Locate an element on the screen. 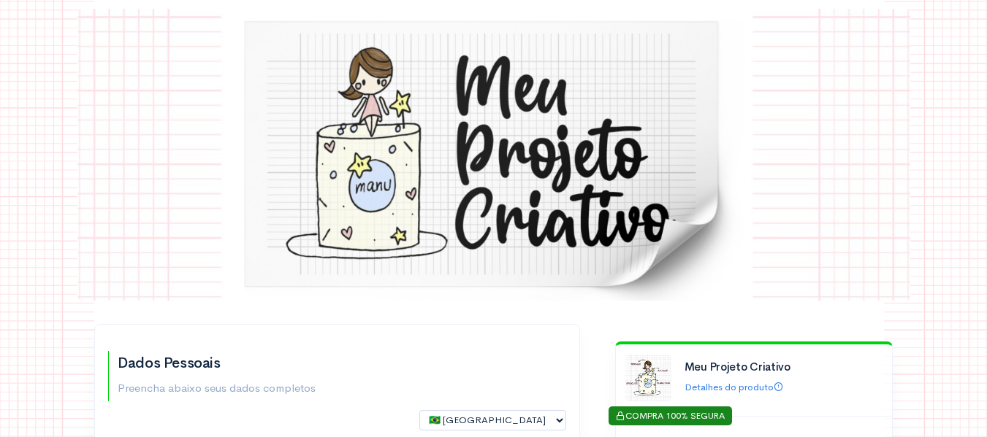 The height and width of the screenshot is (437, 987). div: COMPRA 100% SEGURA is located at coordinates (670, 416).